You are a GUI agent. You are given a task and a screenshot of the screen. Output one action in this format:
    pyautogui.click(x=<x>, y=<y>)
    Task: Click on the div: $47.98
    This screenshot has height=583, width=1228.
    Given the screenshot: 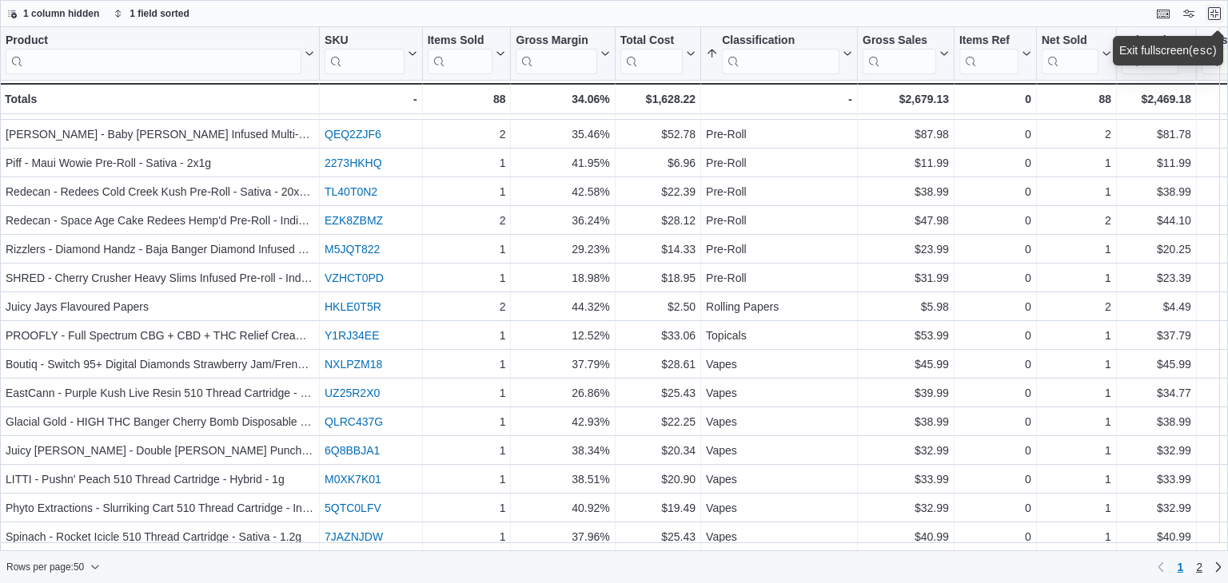 What is the action you would take?
    pyautogui.click(x=905, y=221)
    